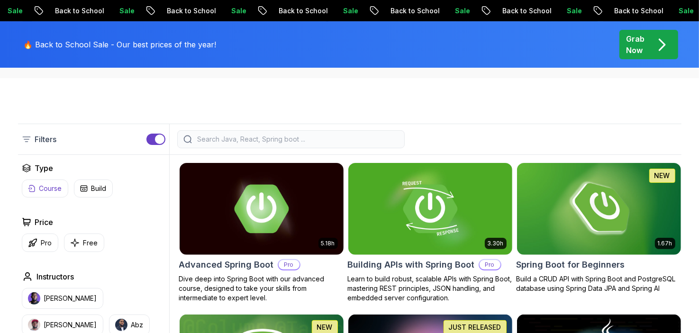 This screenshot has width=699, height=333. What do you see at coordinates (44, 168) in the screenshot?
I see `h2: Type` at bounding box center [44, 168].